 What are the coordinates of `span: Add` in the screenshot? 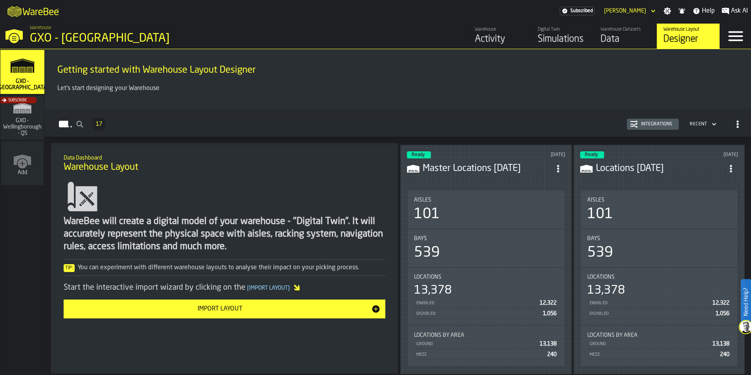 It's located at (22, 172).